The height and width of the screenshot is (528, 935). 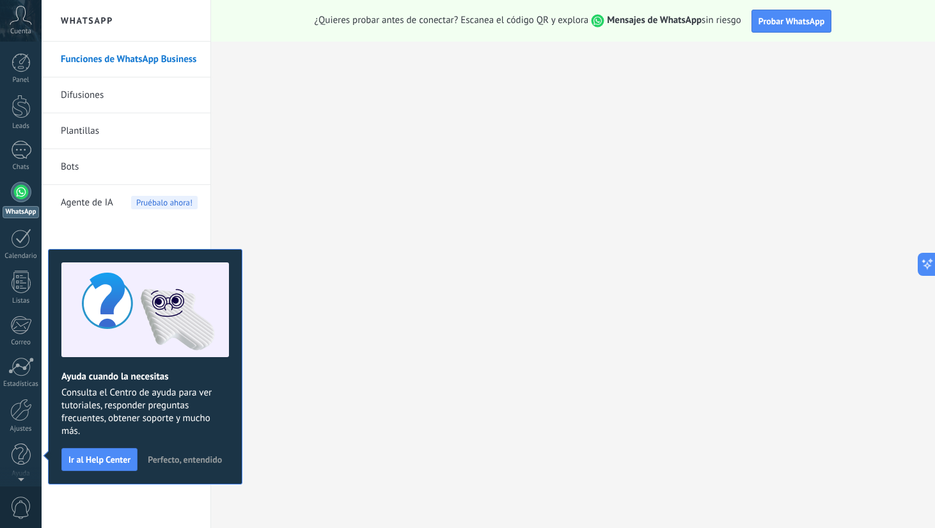 What do you see at coordinates (654, 20) in the screenshot?
I see `strong: Mensajes de WhatsApp` at bounding box center [654, 20].